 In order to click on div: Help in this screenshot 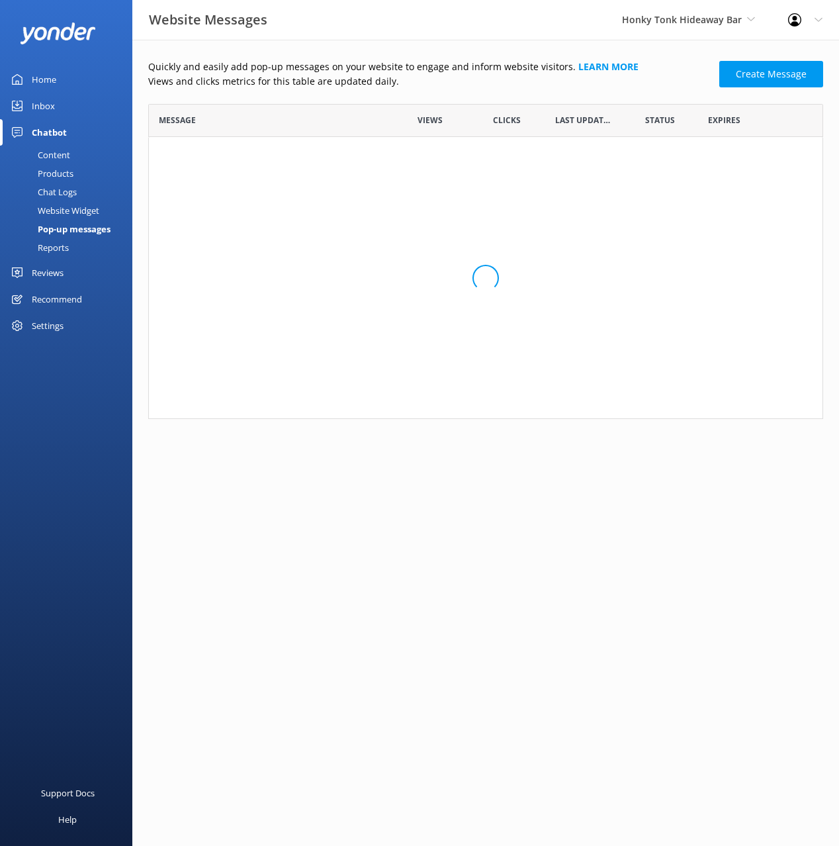, I will do `click(68, 819)`.